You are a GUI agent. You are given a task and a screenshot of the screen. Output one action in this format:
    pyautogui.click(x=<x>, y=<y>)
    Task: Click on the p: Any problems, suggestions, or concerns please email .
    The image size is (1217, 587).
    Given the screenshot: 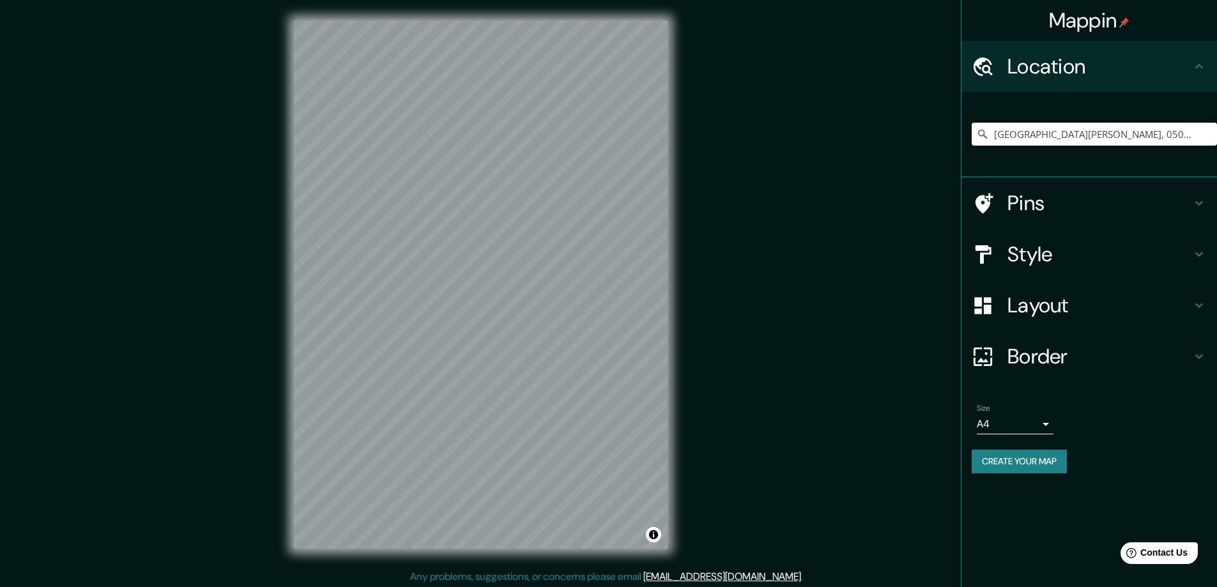 What is the action you would take?
    pyautogui.click(x=606, y=577)
    